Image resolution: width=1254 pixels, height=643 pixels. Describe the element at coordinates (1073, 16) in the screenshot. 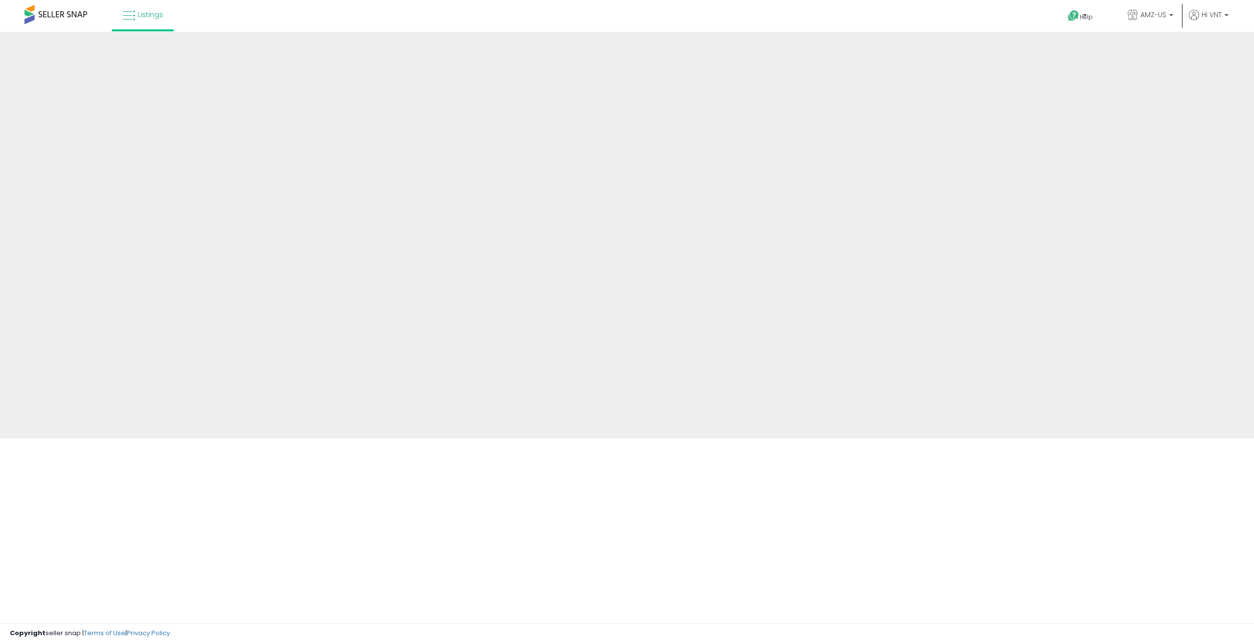

I see `i: Get Help` at that location.